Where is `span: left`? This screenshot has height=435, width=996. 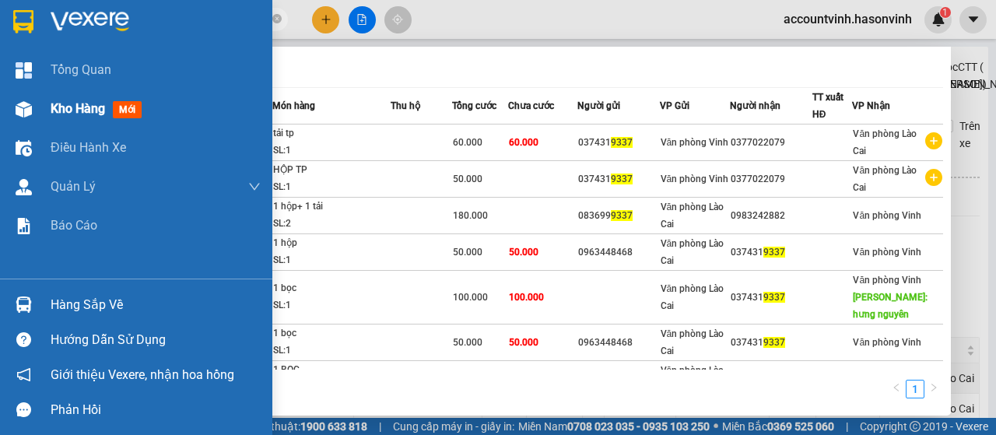
span: left is located at coordinates (896, 388).